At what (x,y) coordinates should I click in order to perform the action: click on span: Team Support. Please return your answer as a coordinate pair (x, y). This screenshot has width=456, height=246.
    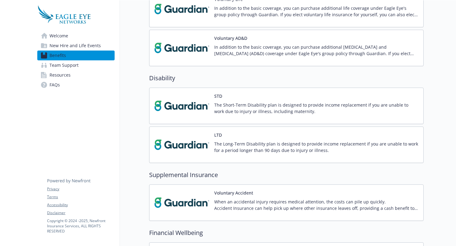
    Looking at the image, I should click on (64, 65).